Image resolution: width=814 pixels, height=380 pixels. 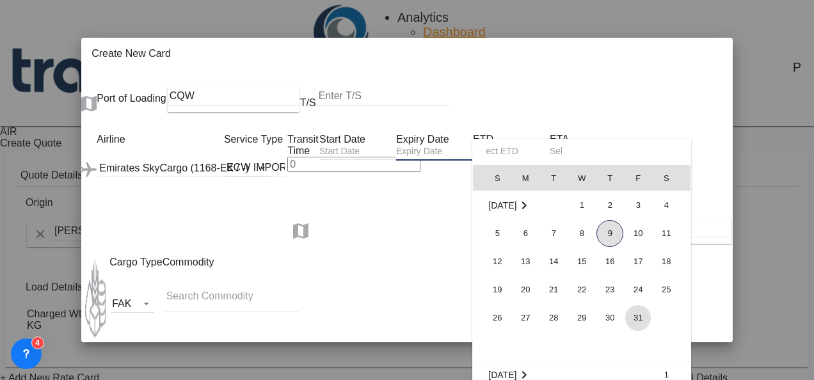 What do you see at coordinates (671, 205) in the screenshot?
I see `td: Saturday October 4 2025` at bounding box center [671, 205].